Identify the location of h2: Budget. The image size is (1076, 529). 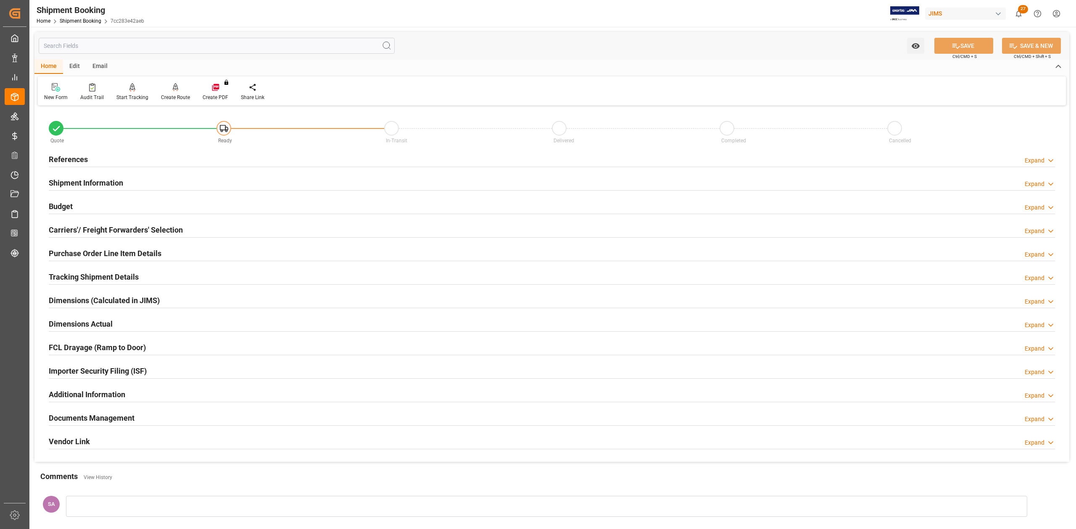
(61, 206).